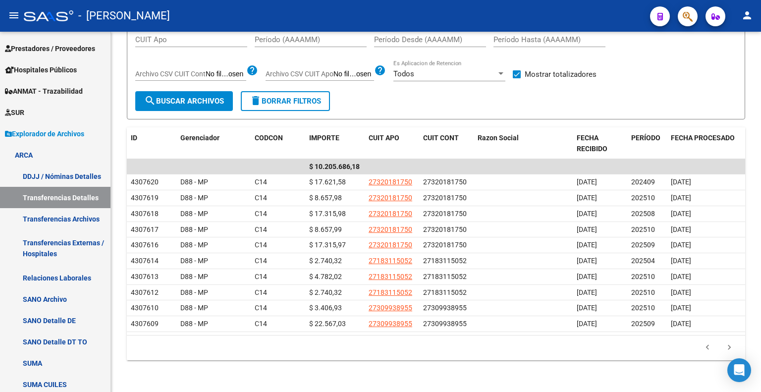 The image size is (761, 392). Describe the element at coordinates (328, 245) in the screenshot. I see `span: $ 17.315,97` at that location.